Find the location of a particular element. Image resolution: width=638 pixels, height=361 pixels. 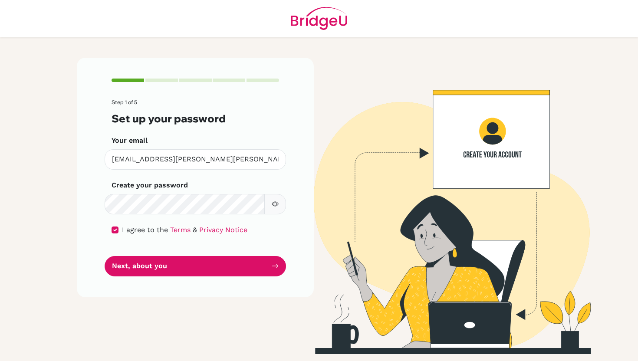

a: Privacy Notice is located at coordinates (223, 230).